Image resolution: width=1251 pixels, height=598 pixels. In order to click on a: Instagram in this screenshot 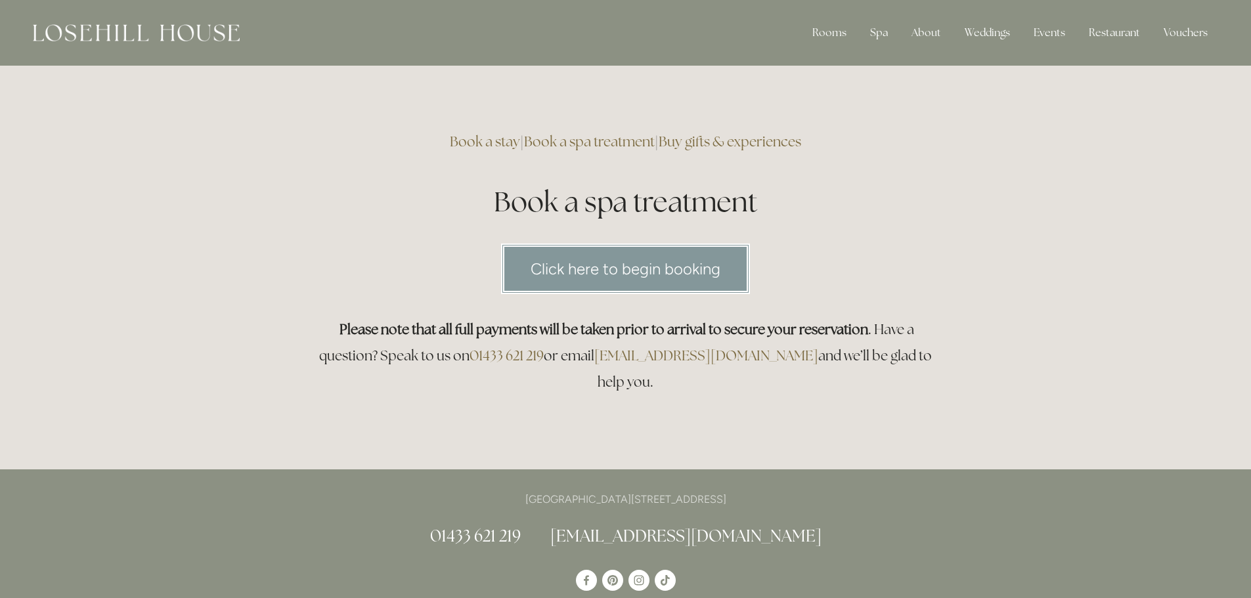, I will do `click(639, 581)`.